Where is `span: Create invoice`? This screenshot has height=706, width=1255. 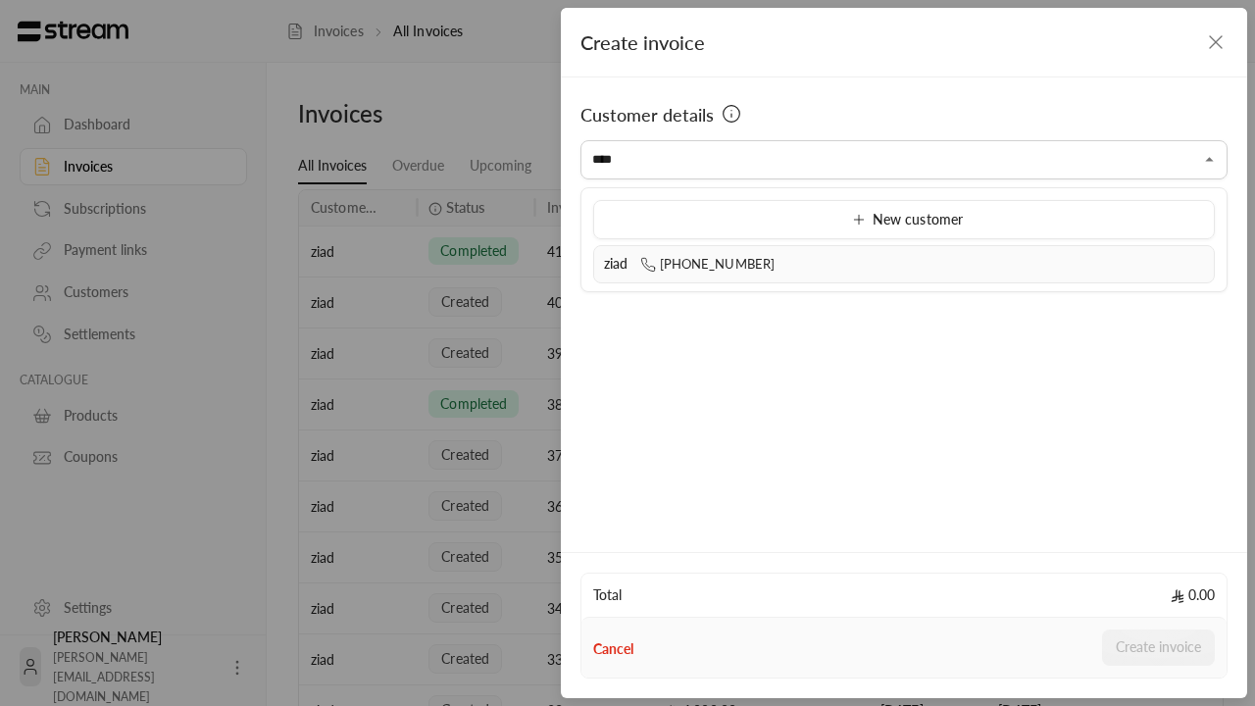
span: Create invoice is located at coordinates (642, 42).